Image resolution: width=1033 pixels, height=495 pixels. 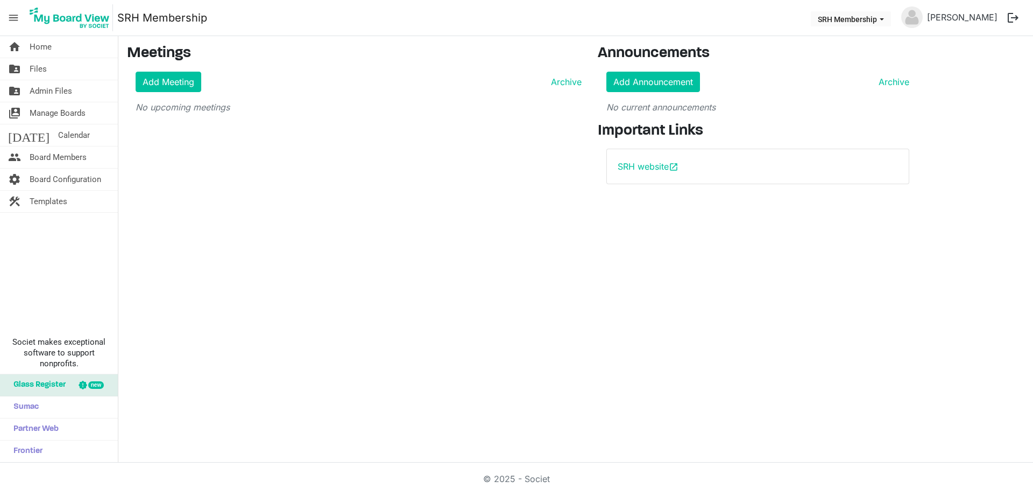 I want to click on span: Board Members, so click(x=58, y=157).